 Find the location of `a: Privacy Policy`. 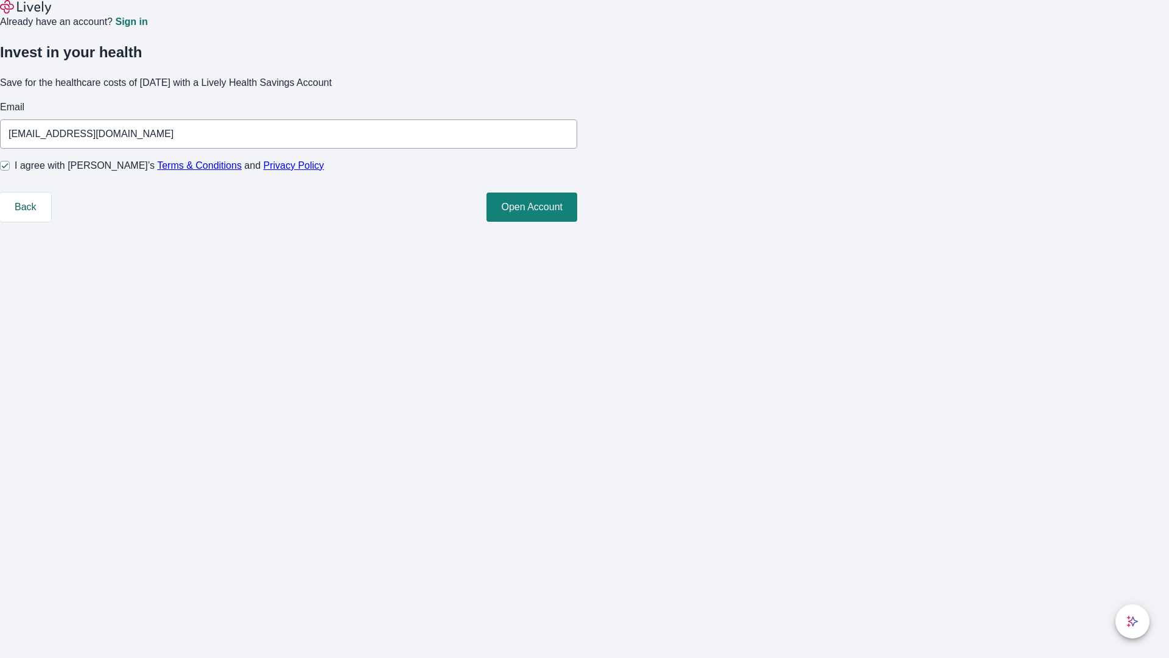

a: Privacy Policy is located at coordinates (294, 165).